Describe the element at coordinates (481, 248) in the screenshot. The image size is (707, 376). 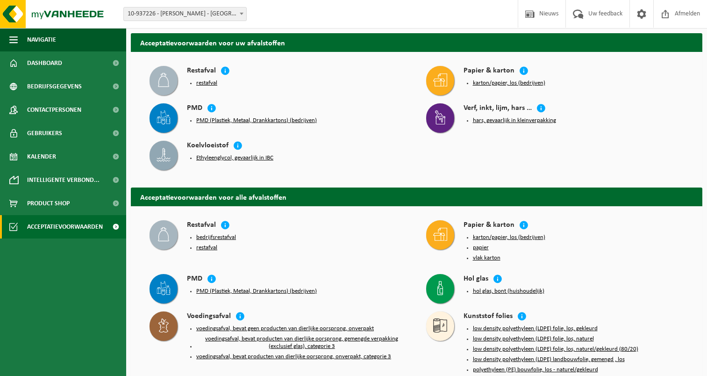
I see `button: papier` at that location.